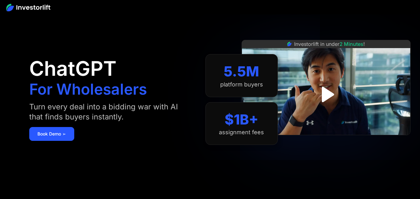 This screenshot has height=199, width=420. What do you see at coordinates (111, 112) in the screenshot?
I see `div: Turn every deal into a bidding war with AI that finds buyers instantly.` at bounding box center [111, 112].